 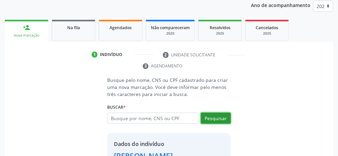 I want to click on div: 1, so click(x=95, y=55).